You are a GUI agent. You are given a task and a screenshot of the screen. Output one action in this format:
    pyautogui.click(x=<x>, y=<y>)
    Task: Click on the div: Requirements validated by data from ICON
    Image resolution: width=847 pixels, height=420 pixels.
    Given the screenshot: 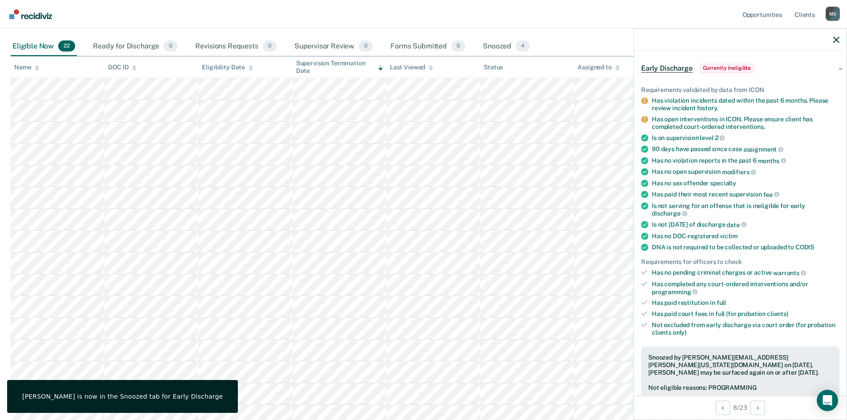 What is the action you would take?
    pyautogui.click(x=740, y=89)
    